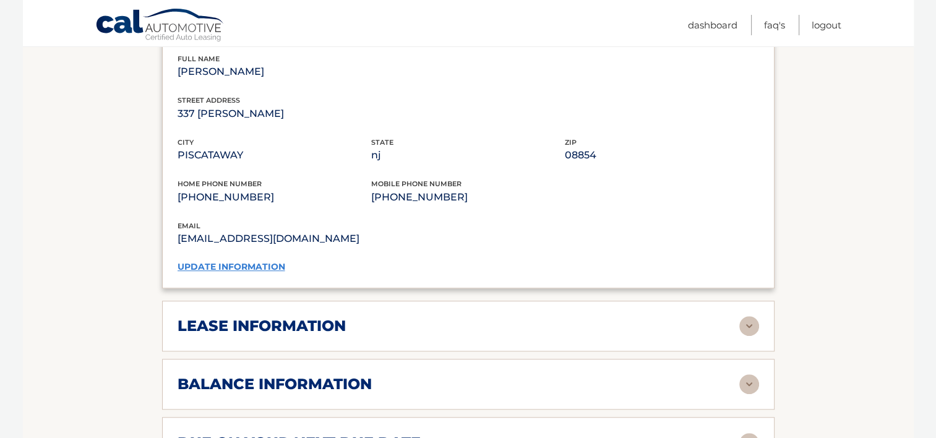 This screenshot has width=936, height=438. What do you see at coordinates (827, 25) in the screenshot?
I see `a: Logout` at bounding box center [827, 25].